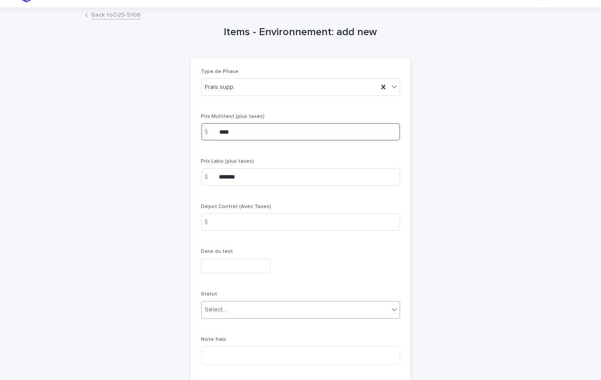  Describe the element at coordinates (220, 87) in the screenshot. I see `span: Frais supp.` at that location.